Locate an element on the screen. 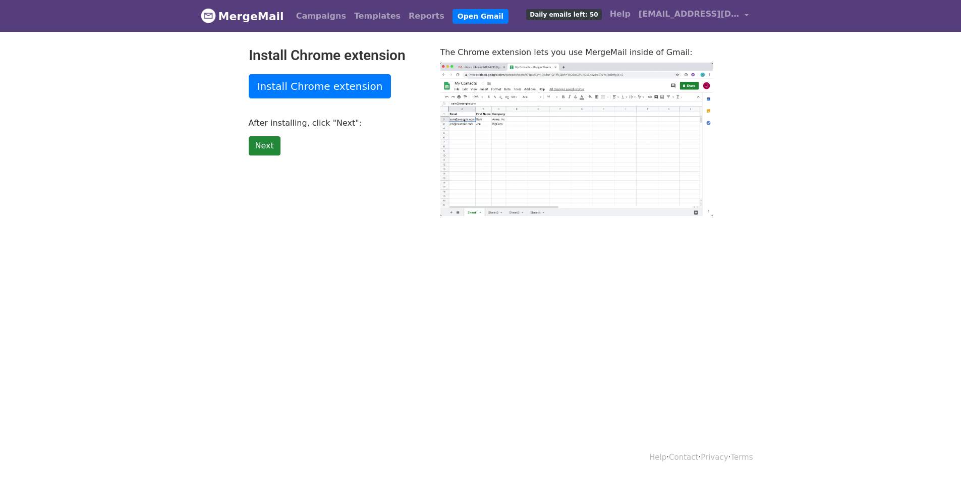  a: MergeMail is located at coordinates (242, 16).